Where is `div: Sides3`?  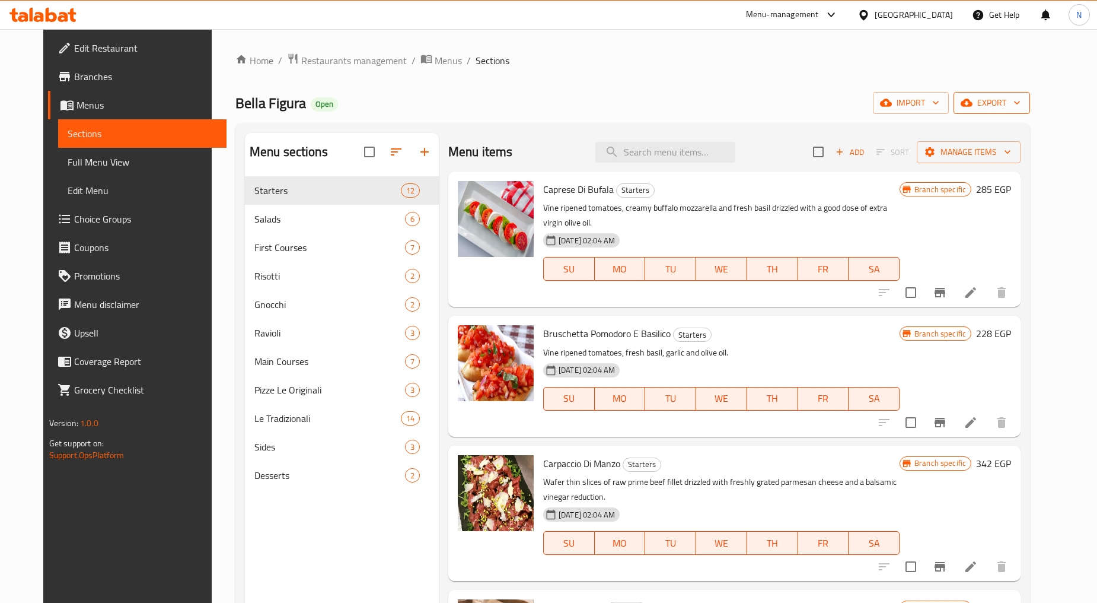
div: Sides3 is located at coordinates (342, 447).